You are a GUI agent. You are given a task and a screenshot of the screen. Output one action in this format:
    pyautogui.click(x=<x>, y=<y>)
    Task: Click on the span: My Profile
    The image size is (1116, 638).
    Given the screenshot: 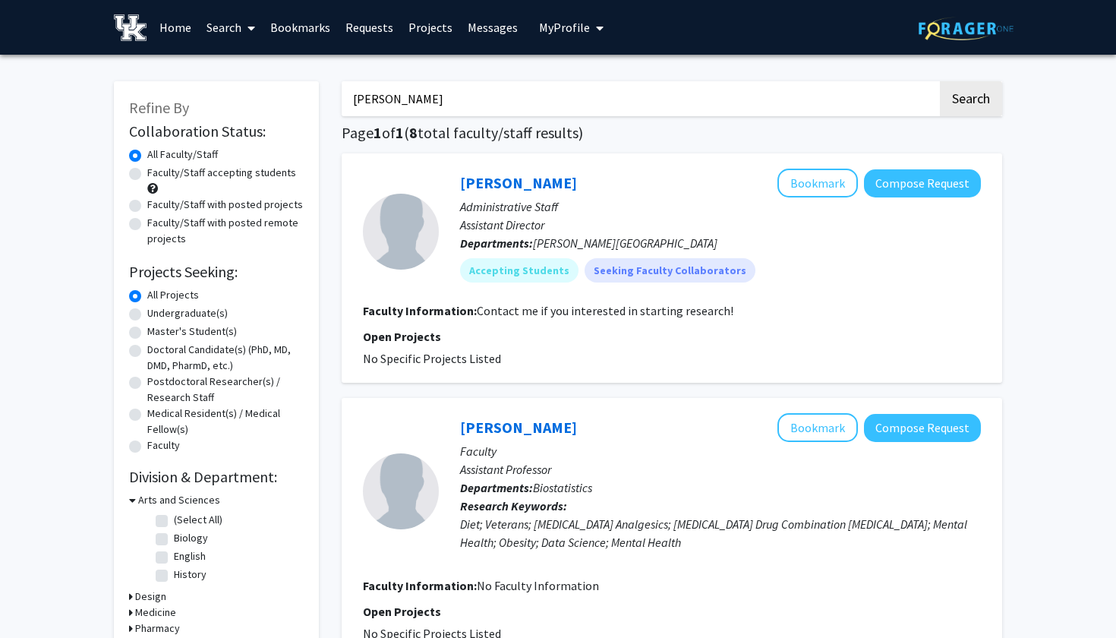 What is the action you would take?
    pyautogui.click(x=564, y=27)
    